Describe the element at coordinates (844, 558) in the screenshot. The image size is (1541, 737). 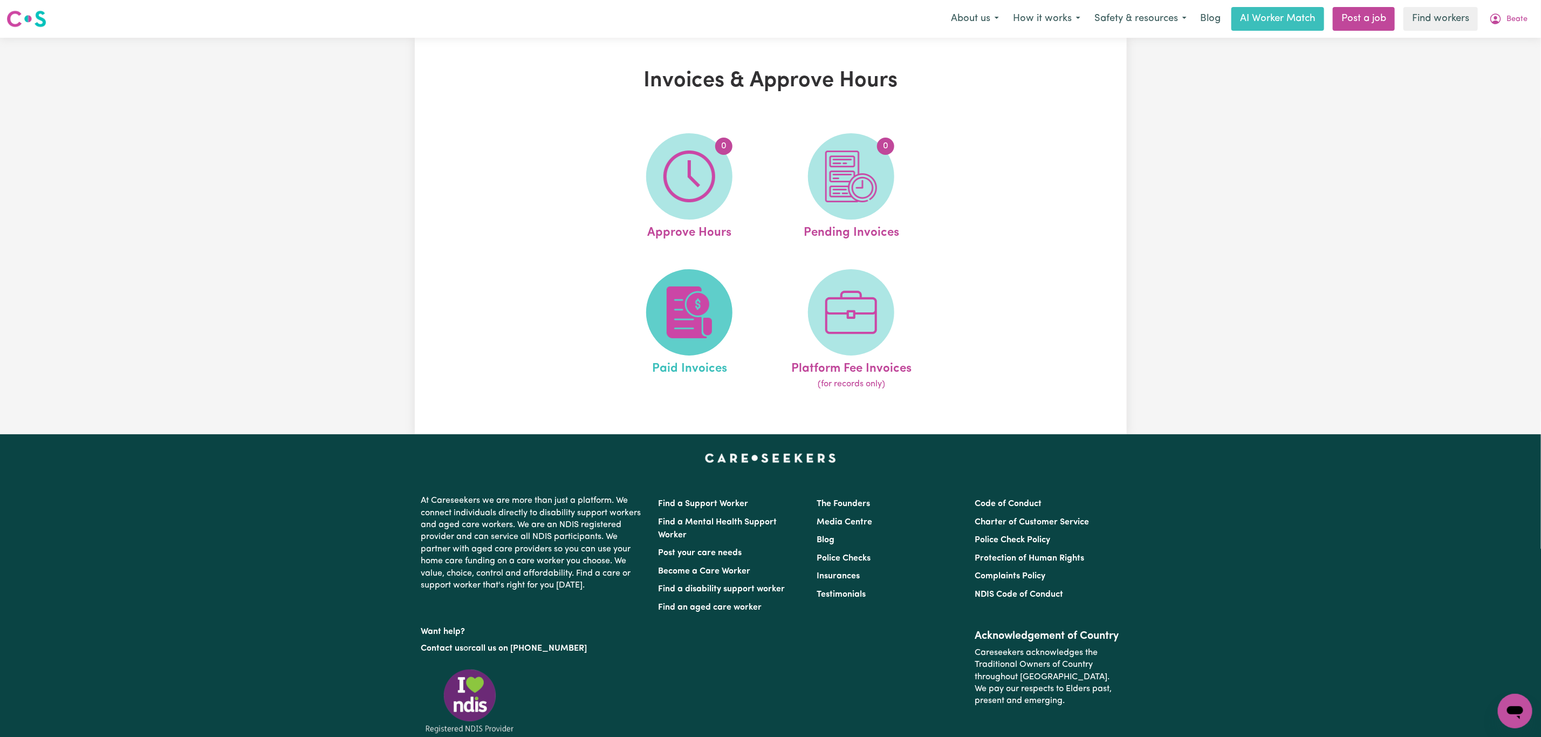
I see `a: Police Checks` at that location.